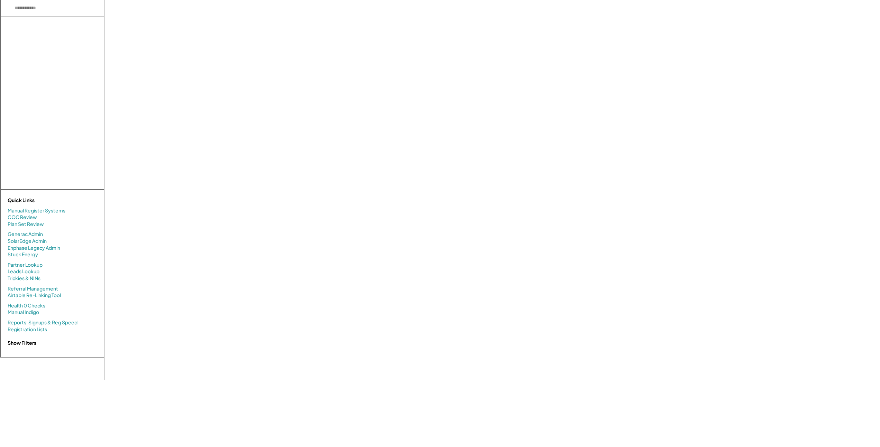  What do you see at coordinates (22, 343) in the screenshot?
I see `strong: Show Filters` at bounding box center [22, 343].